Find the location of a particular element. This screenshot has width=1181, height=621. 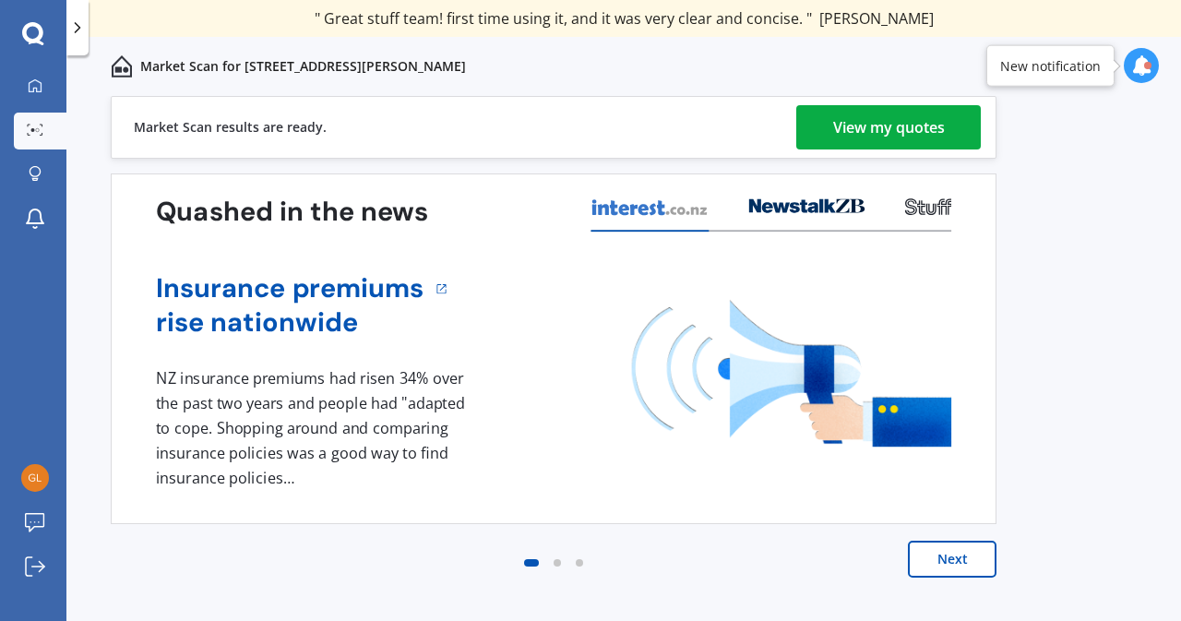

a: Insurance premiums is located at coordinates (290, 288).